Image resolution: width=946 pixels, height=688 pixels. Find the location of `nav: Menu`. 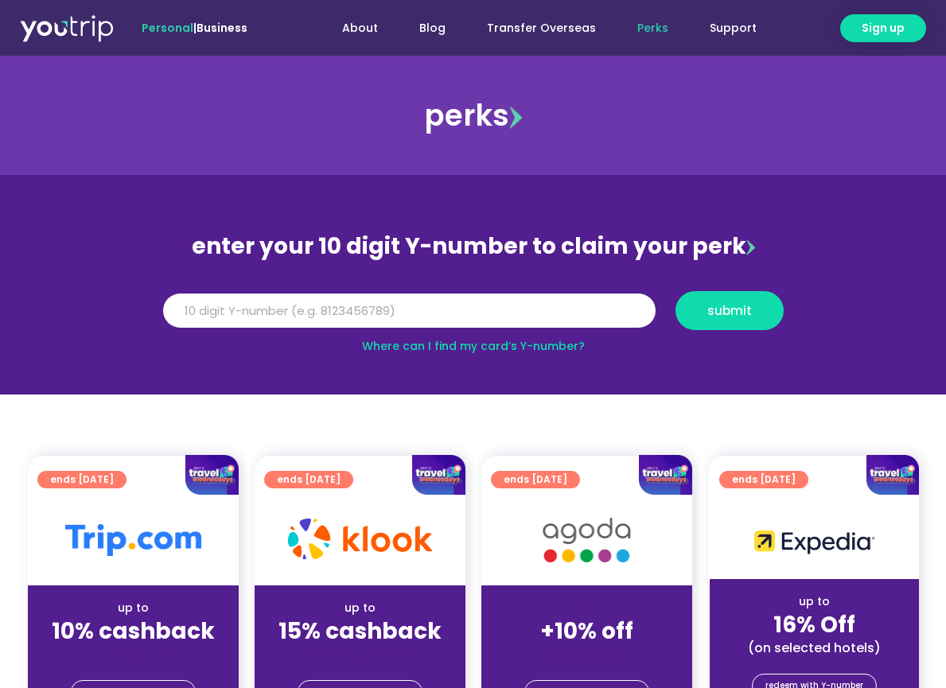

nav: Menu is located at coordinates (534, 28).